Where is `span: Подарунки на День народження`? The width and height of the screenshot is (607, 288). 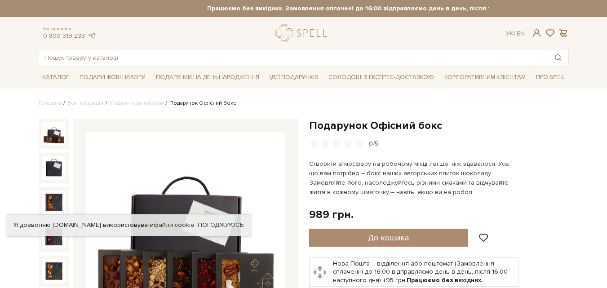
span: Подарунки на День народження is located at coordinates (208, 77).